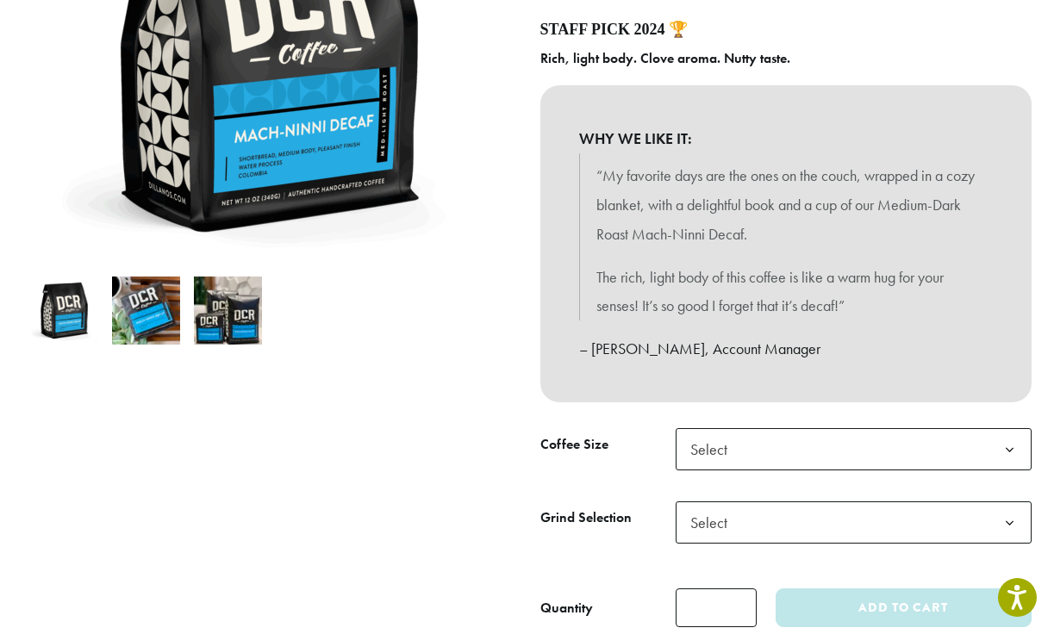 This screenshot has width=1054, height=634. I want to click on label: Coffee Size, so click(607, 445).